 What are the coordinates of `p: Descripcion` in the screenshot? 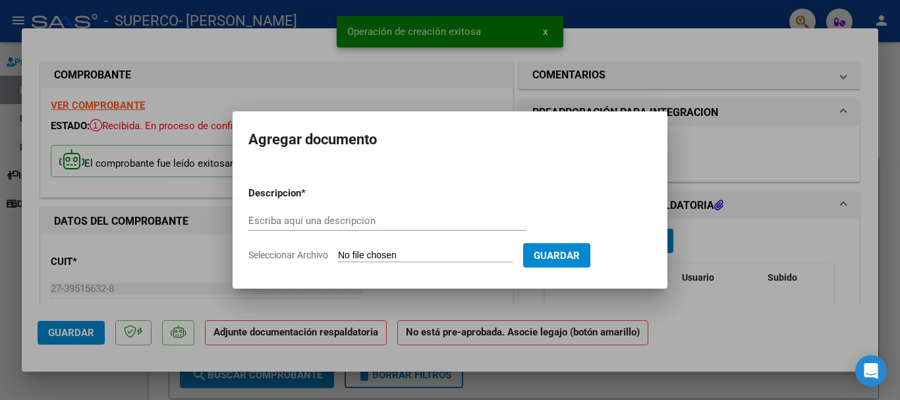 It's located at (309, 193).